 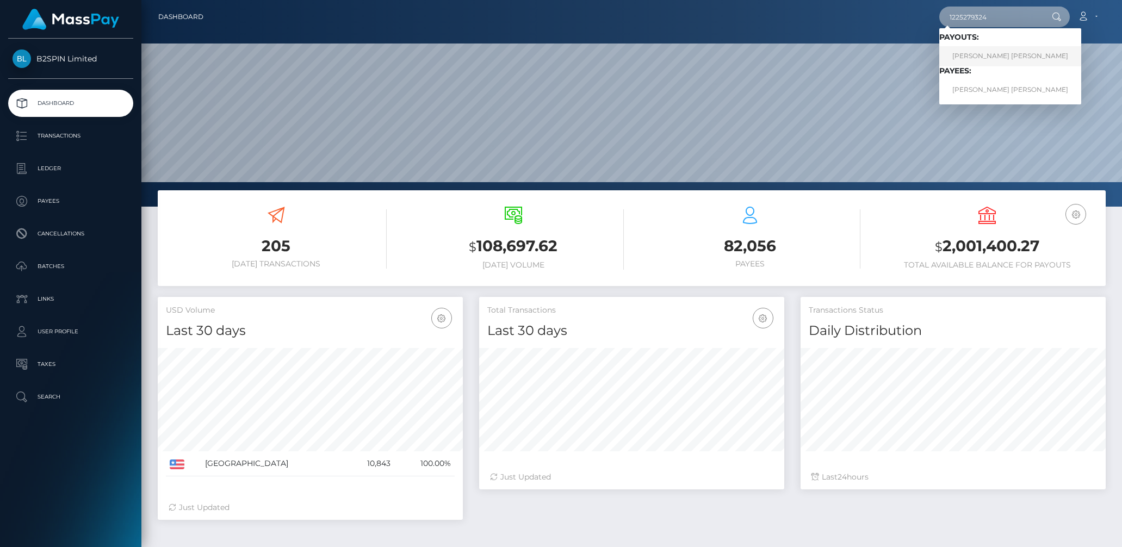 What do you see at coordinates (751, 264) in the screenshot?
I see `h6: Payees` at bounding box center [751, 264].